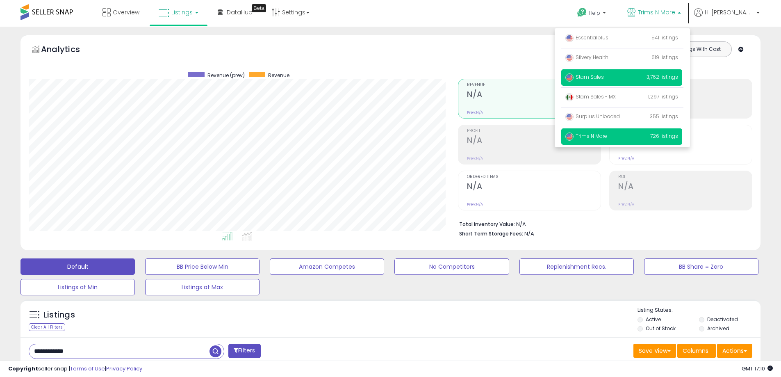  Describe the element at coordinates (487, 224) in the screenshot. I see `b: Total Inventory Value:` at that location.